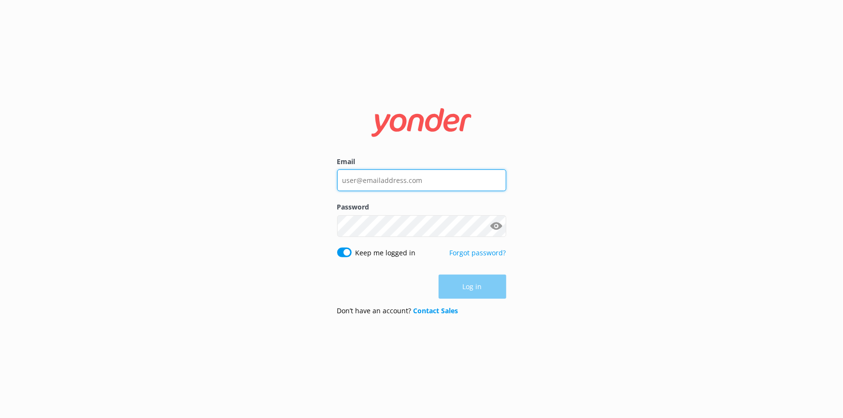 This screenshot has height=418, width=843. Describe the element at coordinates (497, 226) in the screenshot. I see `button: Show password` at that location.